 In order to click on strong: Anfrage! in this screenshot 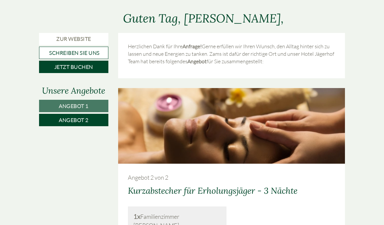, I will do `click(192, 46)`.